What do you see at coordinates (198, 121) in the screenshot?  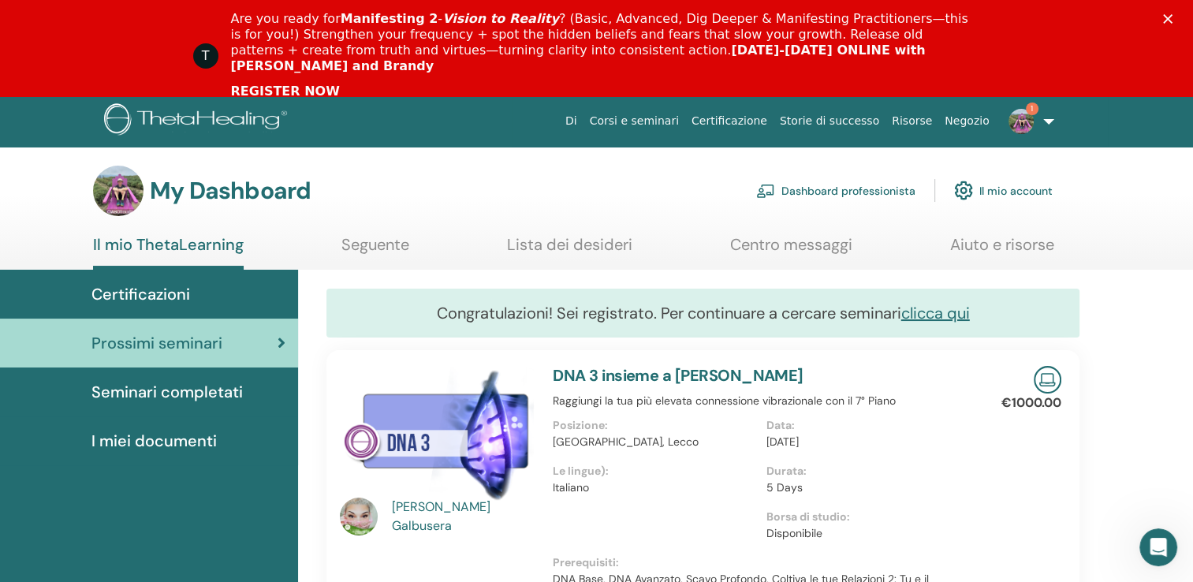 I see `img: logo.png` at bounding box center [198, 121].